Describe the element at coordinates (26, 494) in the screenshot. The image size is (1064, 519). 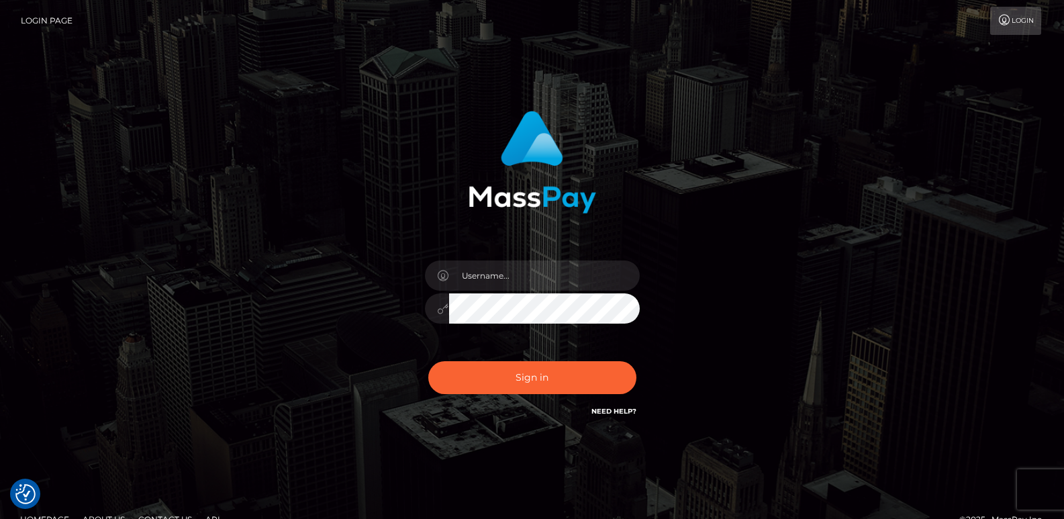
I see `button: Consent Preferences` at that location.